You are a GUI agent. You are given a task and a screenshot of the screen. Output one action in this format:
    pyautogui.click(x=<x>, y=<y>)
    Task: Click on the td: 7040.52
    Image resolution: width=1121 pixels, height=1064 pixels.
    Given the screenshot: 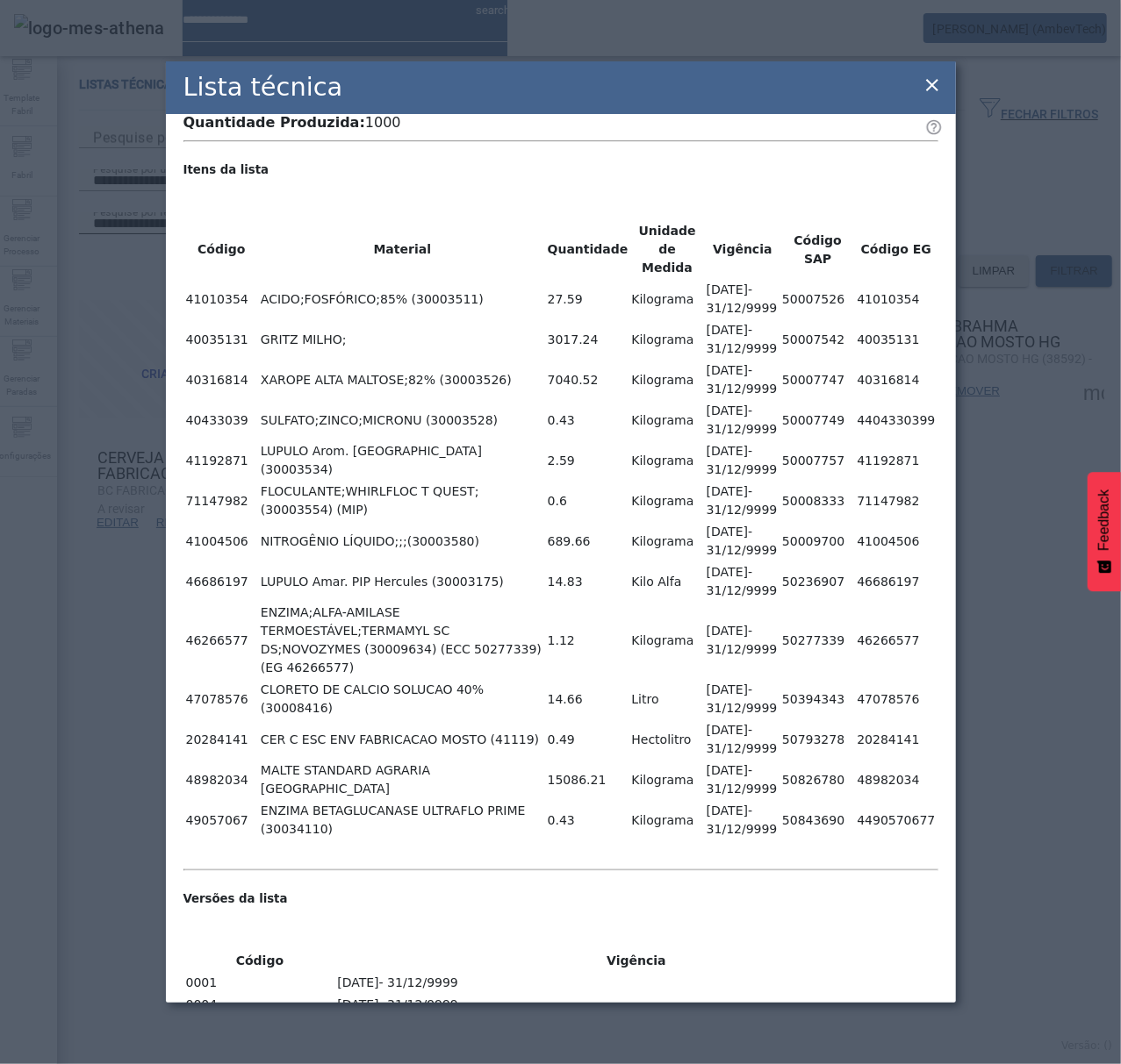 What is the action you would take?
    pyautogui.click(x=588, y=380)
    